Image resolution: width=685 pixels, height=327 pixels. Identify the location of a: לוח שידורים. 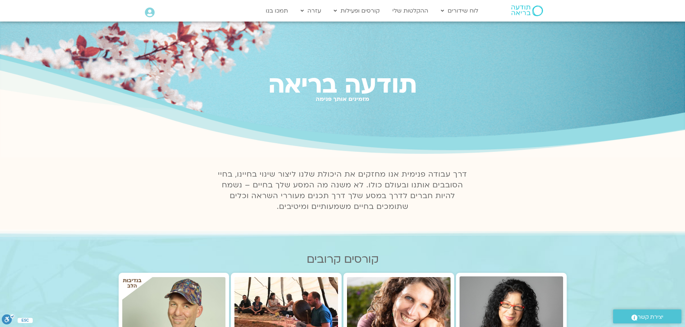
(459, 11).